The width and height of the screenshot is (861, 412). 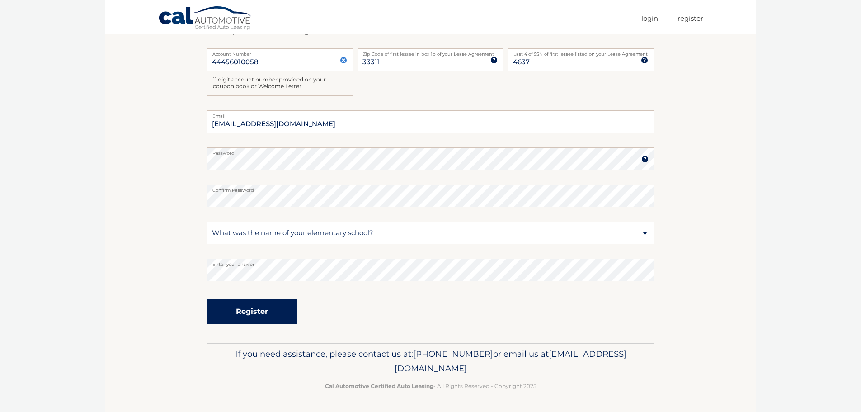 I want to click on label: Email, so click(x=431, y=114).